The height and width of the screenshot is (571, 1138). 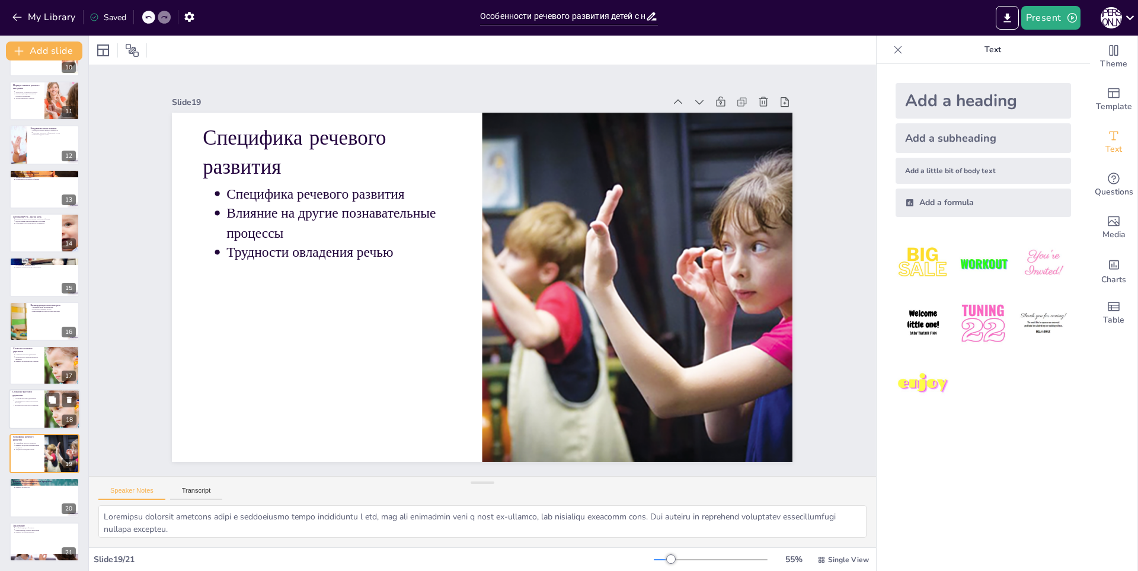 I want to click on p: Жестовая речь как средство общения, so click(x=46, y=263).